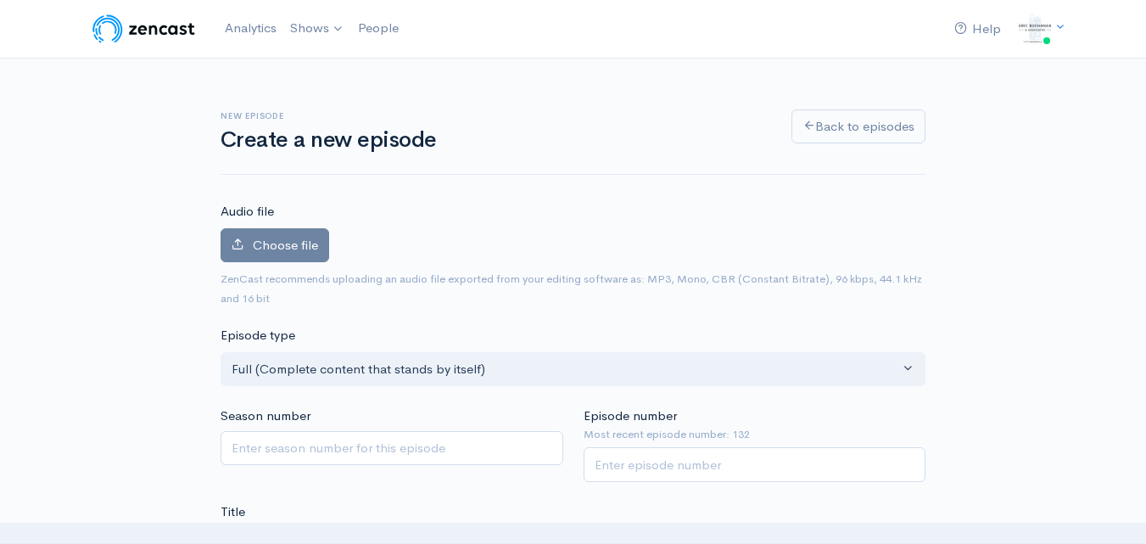  I want to click on input: Enter episode number, so click(755, 464).